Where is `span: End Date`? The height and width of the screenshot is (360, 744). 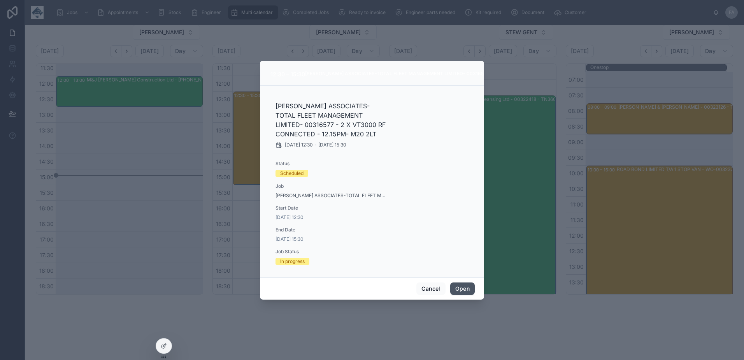 span: End Date is located at coordinates (332, 230).